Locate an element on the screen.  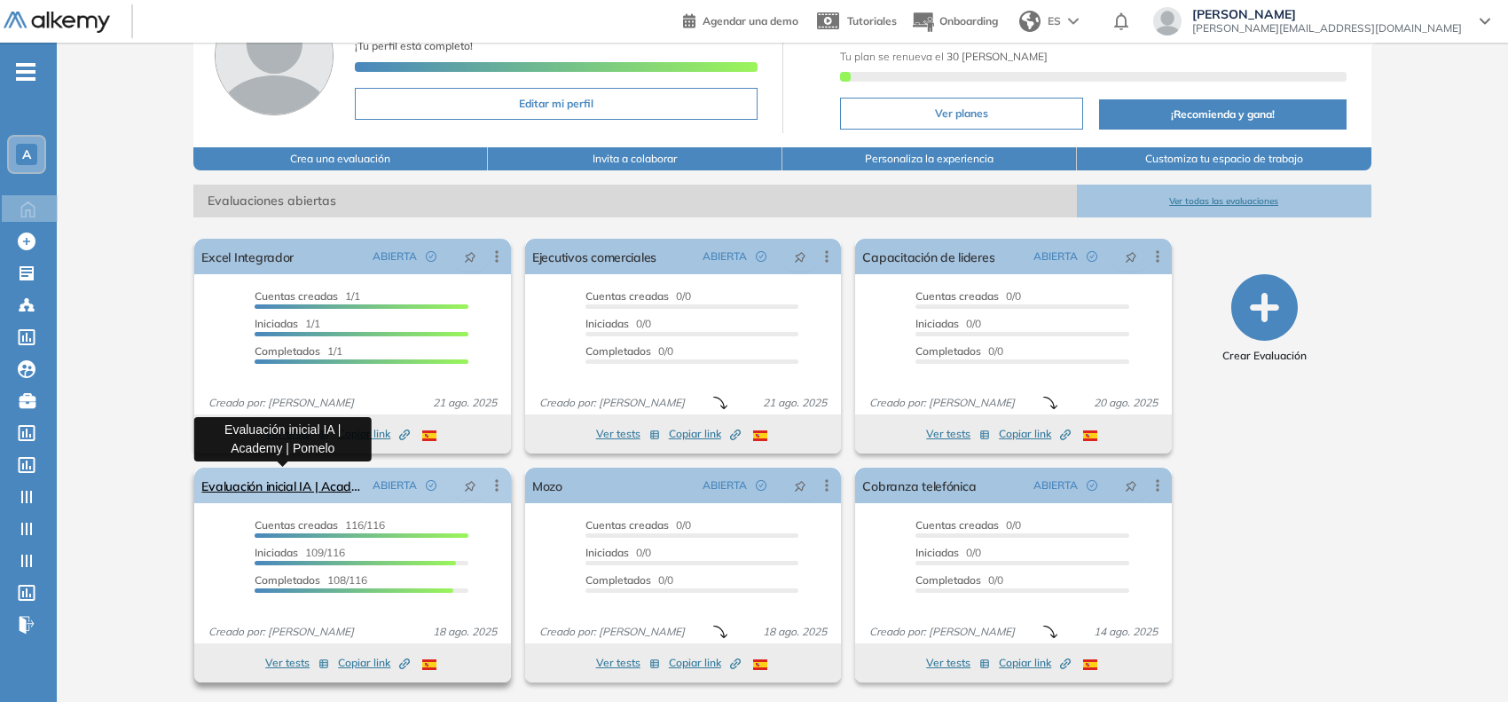
span: 116/116 is located at coordinates (319, 524).